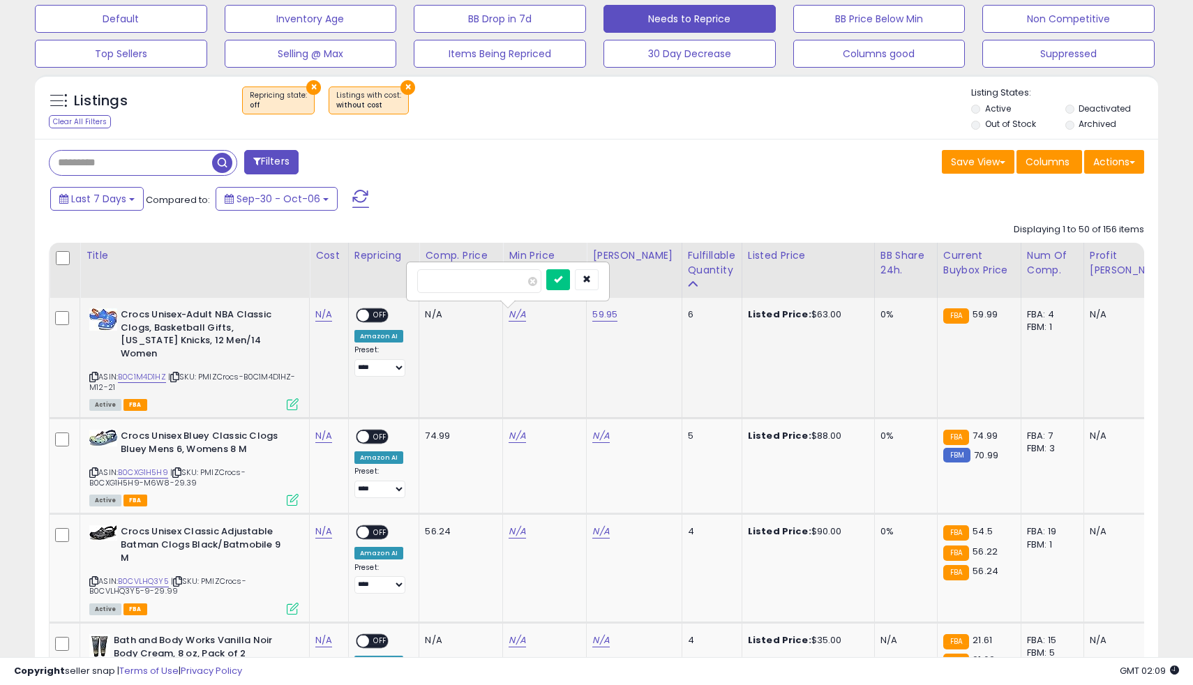 This screenshot has width=1193, height=685. What do you see at coordinates (271, 162) in the screenshot?
I see `button: Filters` at bounding box center [271, 162].